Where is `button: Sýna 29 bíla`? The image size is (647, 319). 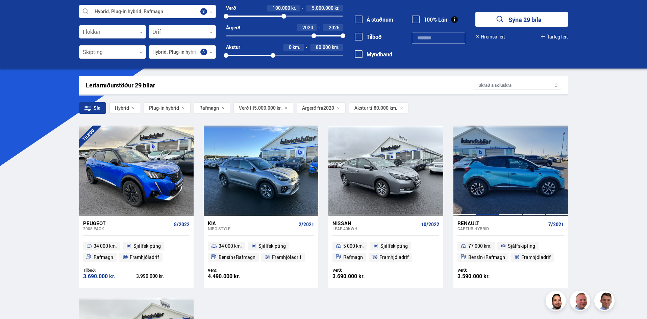 button: Sýna 29 bíla is located at coordinates (521, 19).